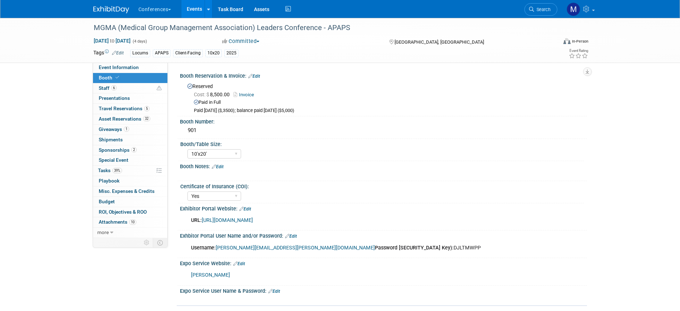 The height and width of the screenshot is (311, 680). Describe the element at coordinates (578, 51) in the screenshot. I see `div: Event Rating` at that location.